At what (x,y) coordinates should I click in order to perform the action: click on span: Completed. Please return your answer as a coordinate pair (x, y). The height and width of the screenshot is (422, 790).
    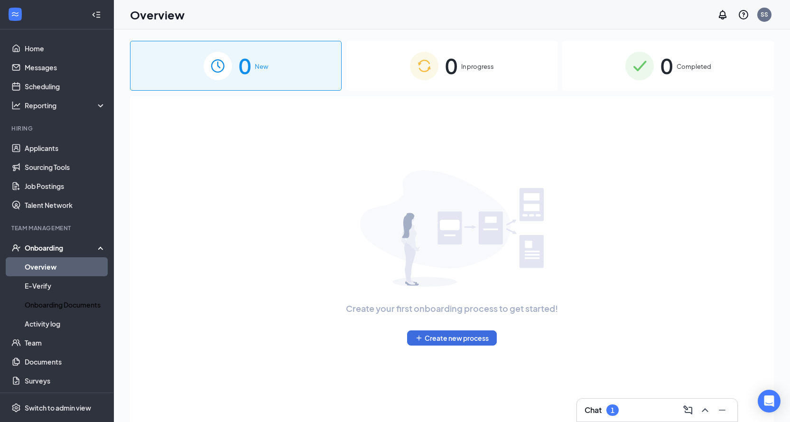
    Looking at the image, I should click on (694, 66).